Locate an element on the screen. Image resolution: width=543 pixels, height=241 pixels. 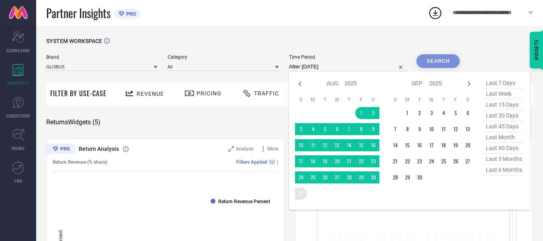
td: Tue Aug 26 2025 is located at coordinates (325, 177).